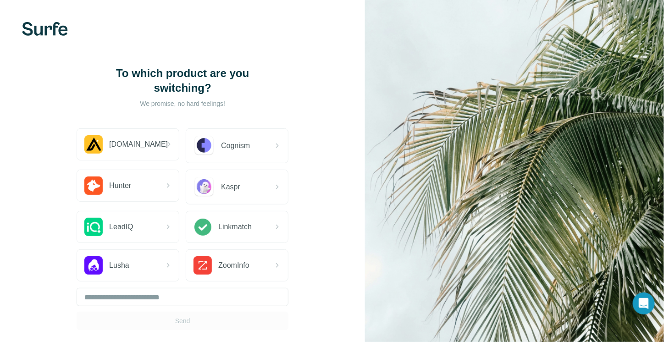 This screenshot has height=342, width=664. I want to click on p: We promise, no hard feelings!, so click(183, 104).